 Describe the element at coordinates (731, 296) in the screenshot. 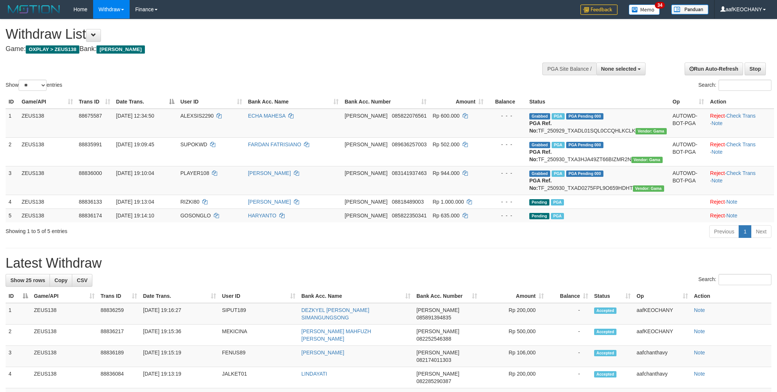

I see `th: Action` at that location.